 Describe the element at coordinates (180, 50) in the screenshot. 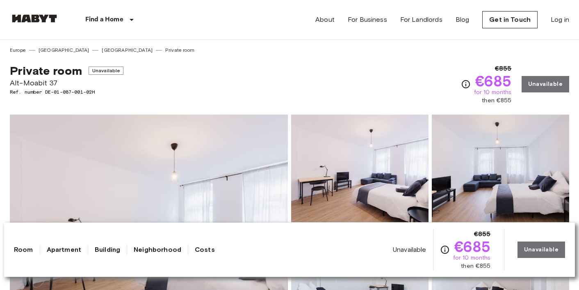

I see `a: Private room` at that location.